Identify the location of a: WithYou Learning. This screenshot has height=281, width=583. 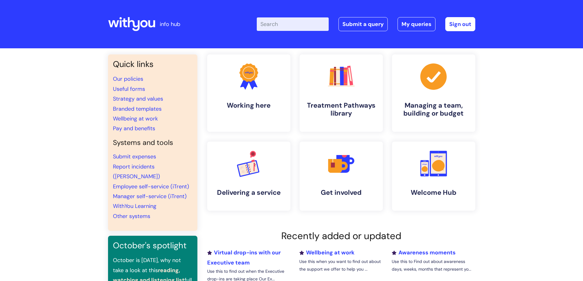
(135, 206).